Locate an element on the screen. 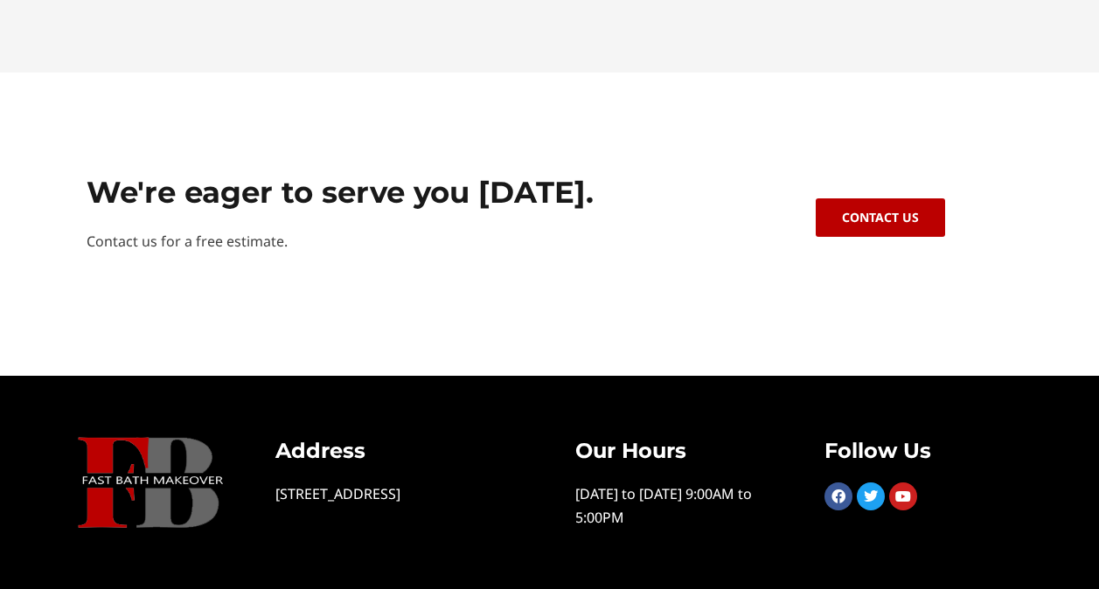 The image size is (1099, 589). h3: Address is located at coordinates (399, 450).